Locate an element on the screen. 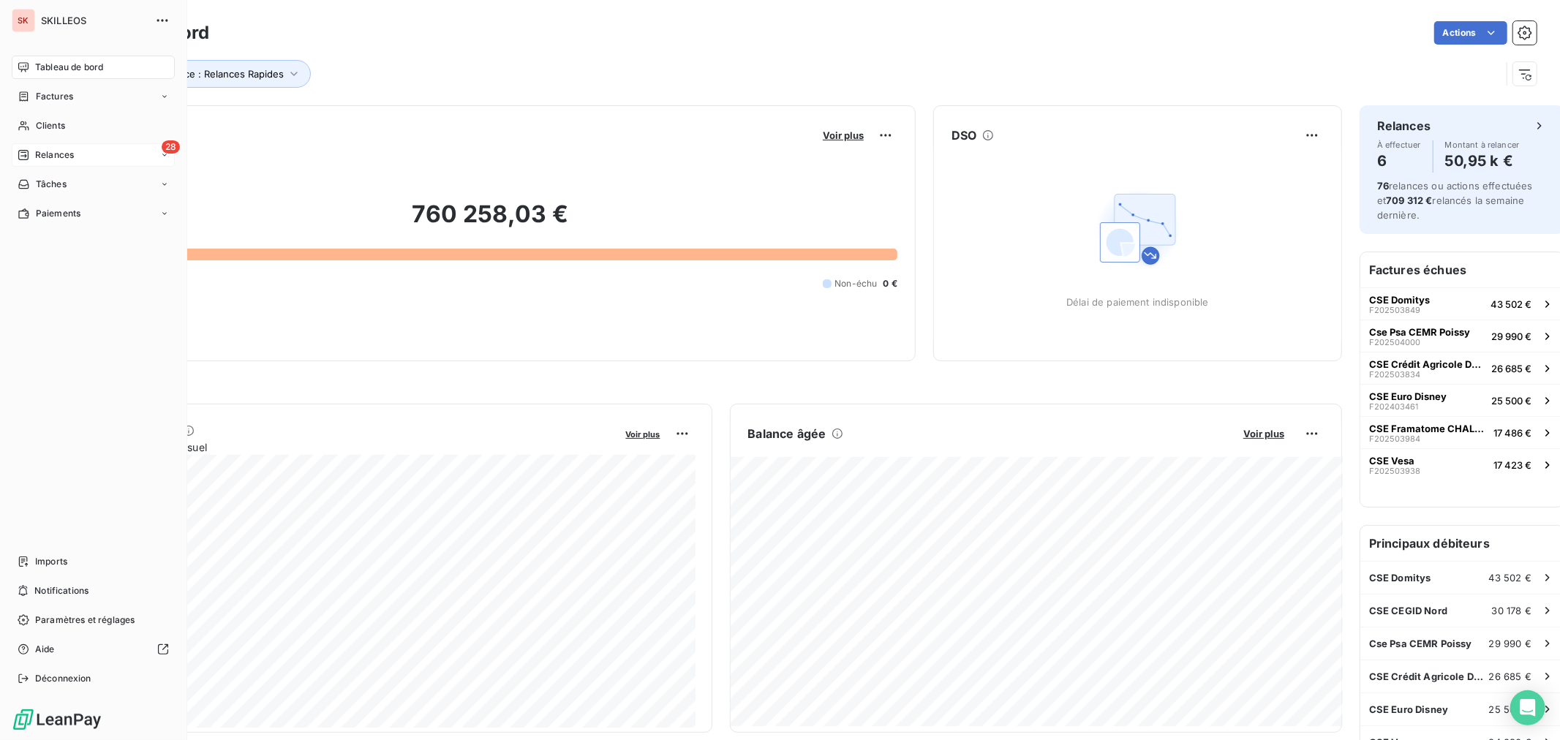 The width and height of the screenshot is (1560, 740). span: 30 178 € is located at coordinates (1512, 611).